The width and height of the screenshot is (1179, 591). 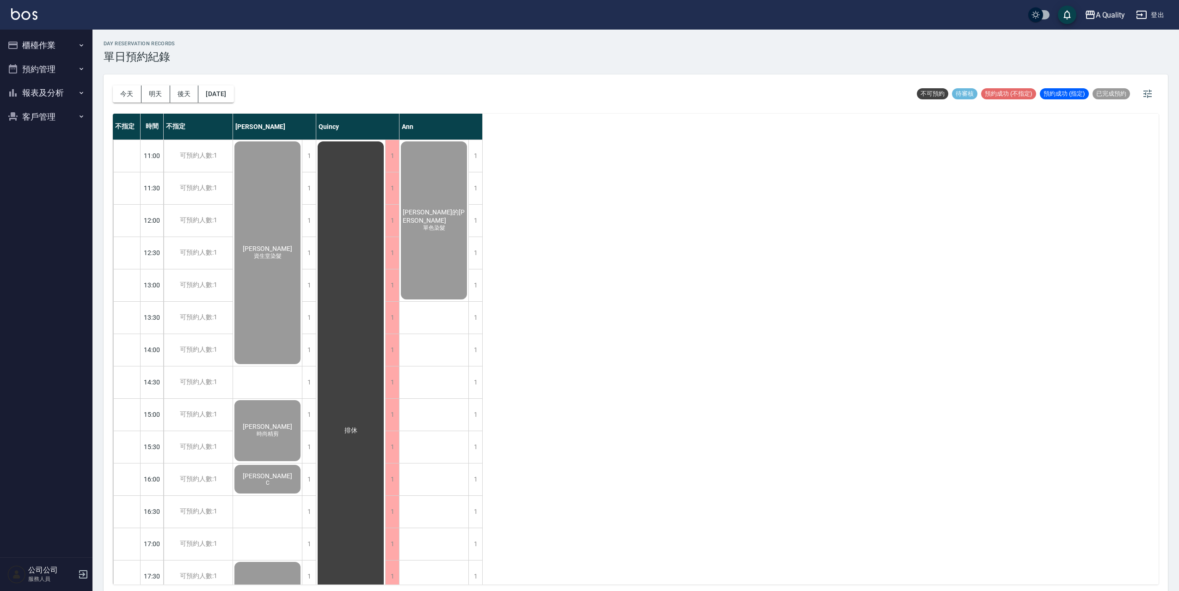 I want to click on button: 後天, so click(x=185, y=94).